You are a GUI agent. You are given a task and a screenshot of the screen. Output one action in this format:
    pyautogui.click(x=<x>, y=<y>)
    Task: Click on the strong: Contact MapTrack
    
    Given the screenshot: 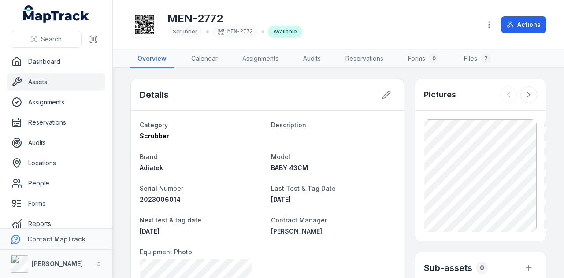 What is the action you would take?
    pyautogui.click(x=56, y=239)
    